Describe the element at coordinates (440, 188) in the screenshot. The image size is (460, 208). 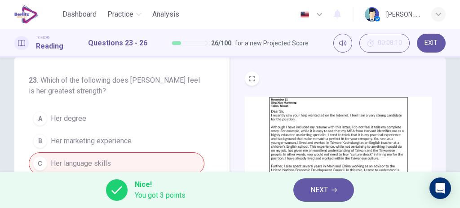
I see `div: Open Intercom Messenger` at that location.